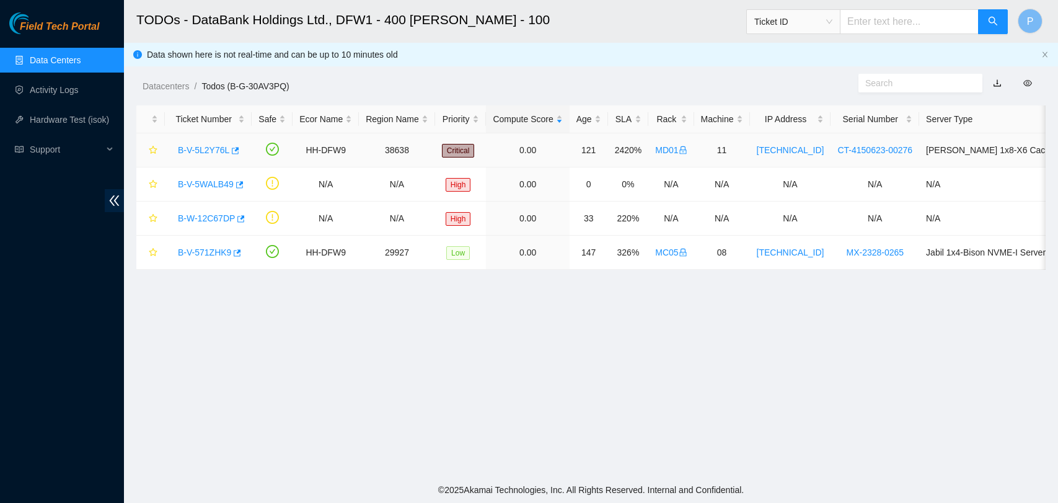 Image resolution: width=1058 pixels, height=503 pixels. Describe the element at coordinates (671, 252) in the screenshot. I see `a: MC05lock` at that location.